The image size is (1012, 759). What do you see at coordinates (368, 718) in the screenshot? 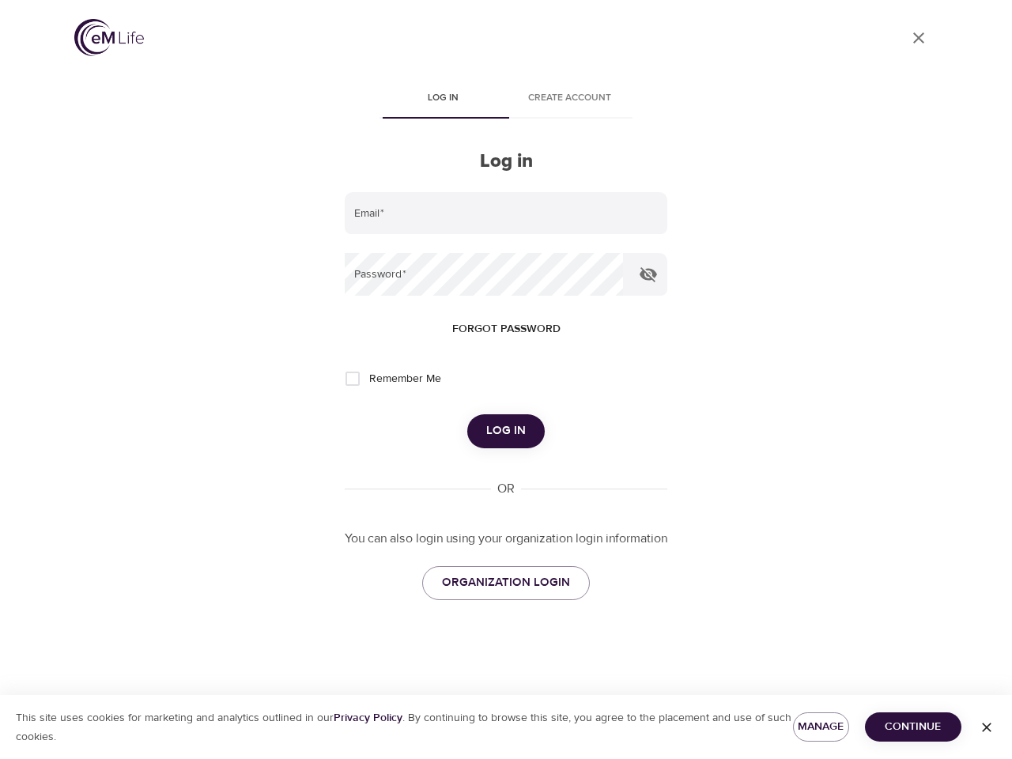
I see `a: Privacy Policy` at bounding box center [368, 718].